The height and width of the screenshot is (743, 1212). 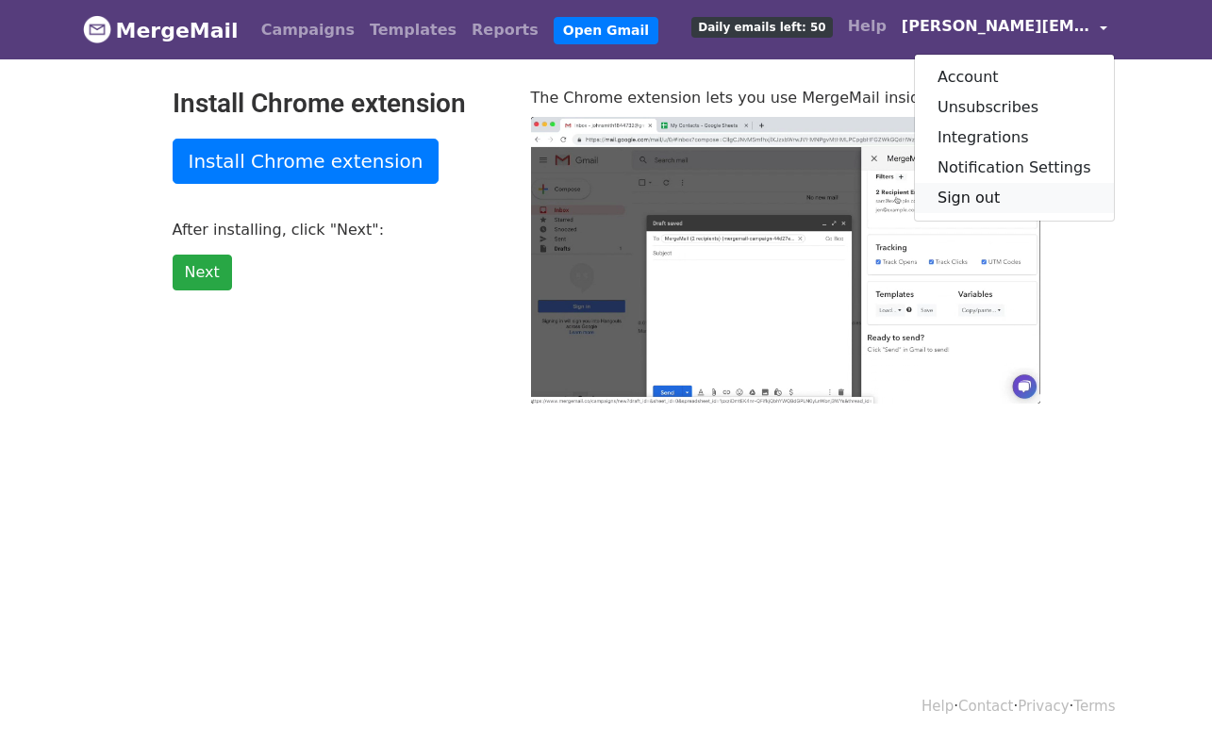 I want to click on a: Account, so click(x=1014, y=77).